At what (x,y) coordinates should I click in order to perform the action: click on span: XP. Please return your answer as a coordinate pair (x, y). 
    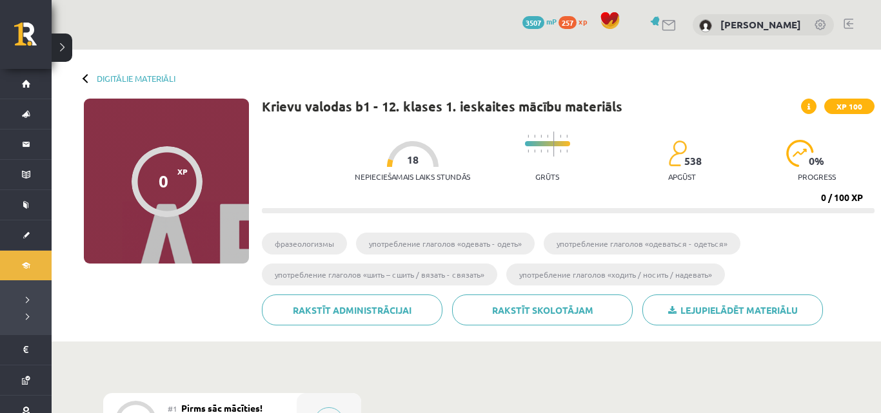
    Looking at the image, I should click on (182, 171).